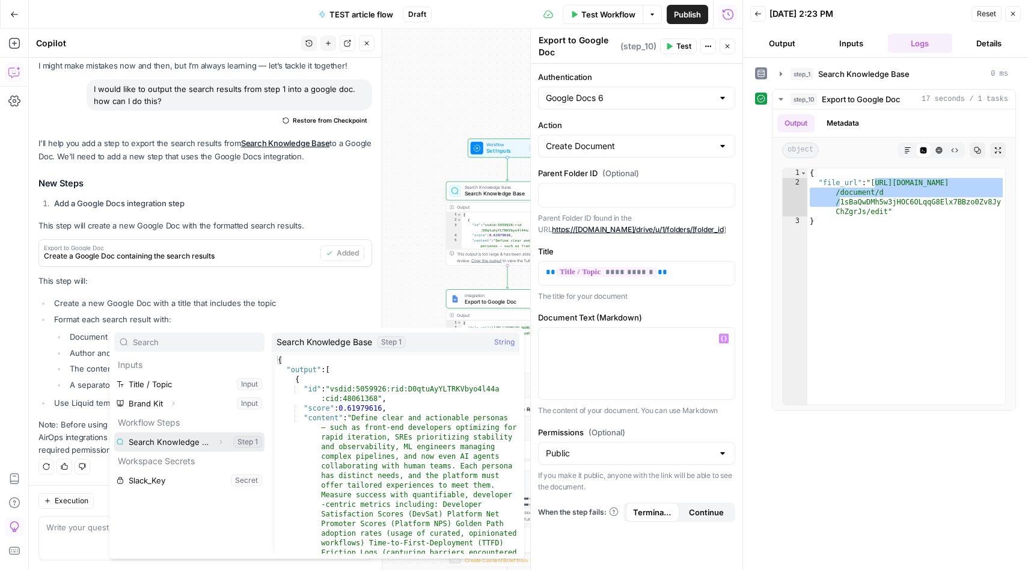  Describe the element at coordinates (205, 150) in the screenshot. I see `p: I'll help you add a step to export the search results from to a Google Doc. We'll need to add a n...` at that location.